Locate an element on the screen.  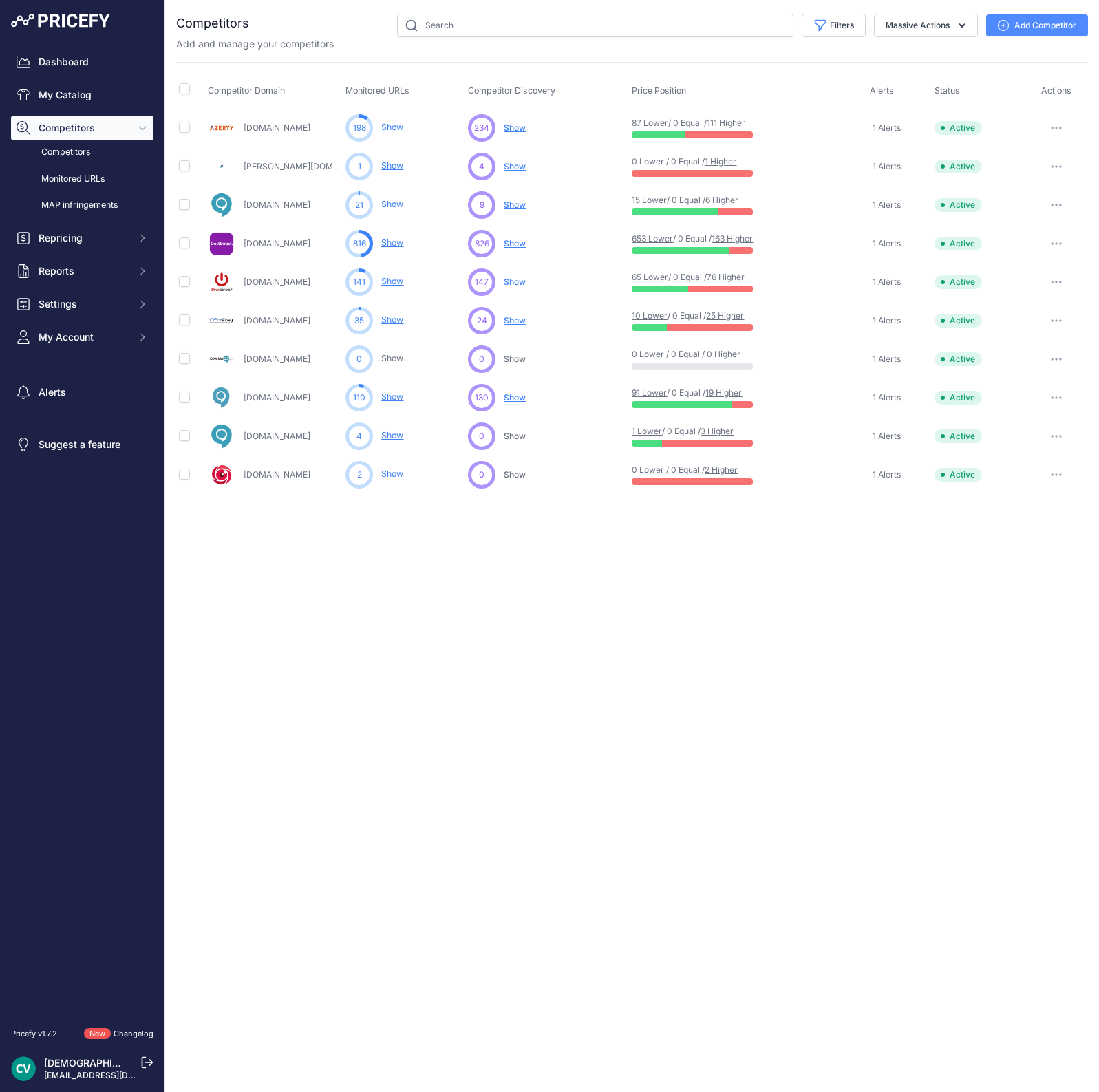
button: Add Competitor is located at coordinates (1037, 25).